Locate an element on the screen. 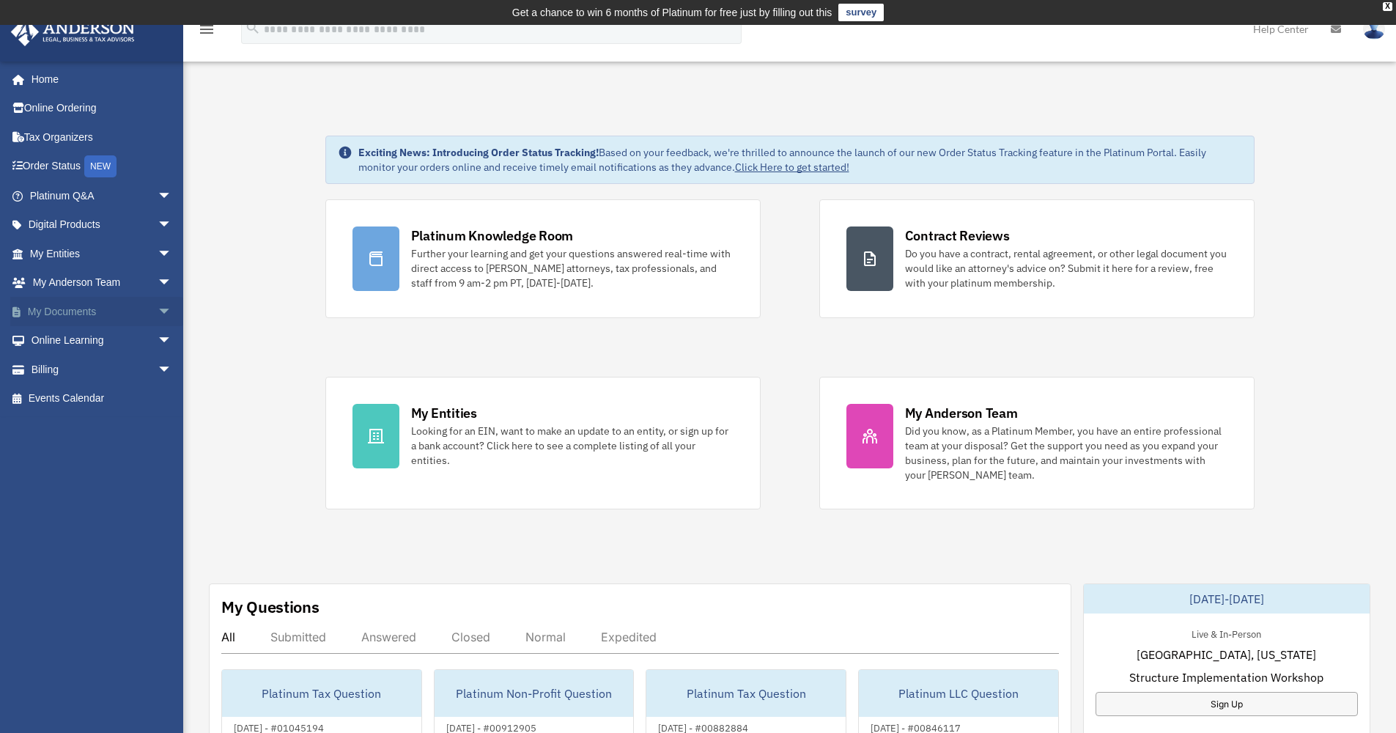 The width and height of the screenshot is (1396, 733). div: All is located at coordinates (228, 637).